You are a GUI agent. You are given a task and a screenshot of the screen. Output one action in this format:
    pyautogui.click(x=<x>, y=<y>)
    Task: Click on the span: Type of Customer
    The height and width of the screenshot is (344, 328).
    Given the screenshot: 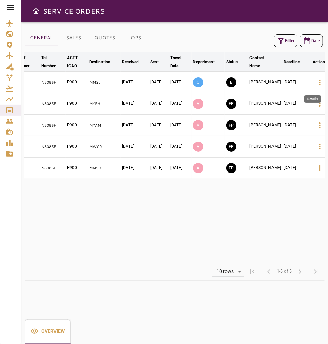 What is the action you would take?
    pyautogui.click(x=25, y=62)
    